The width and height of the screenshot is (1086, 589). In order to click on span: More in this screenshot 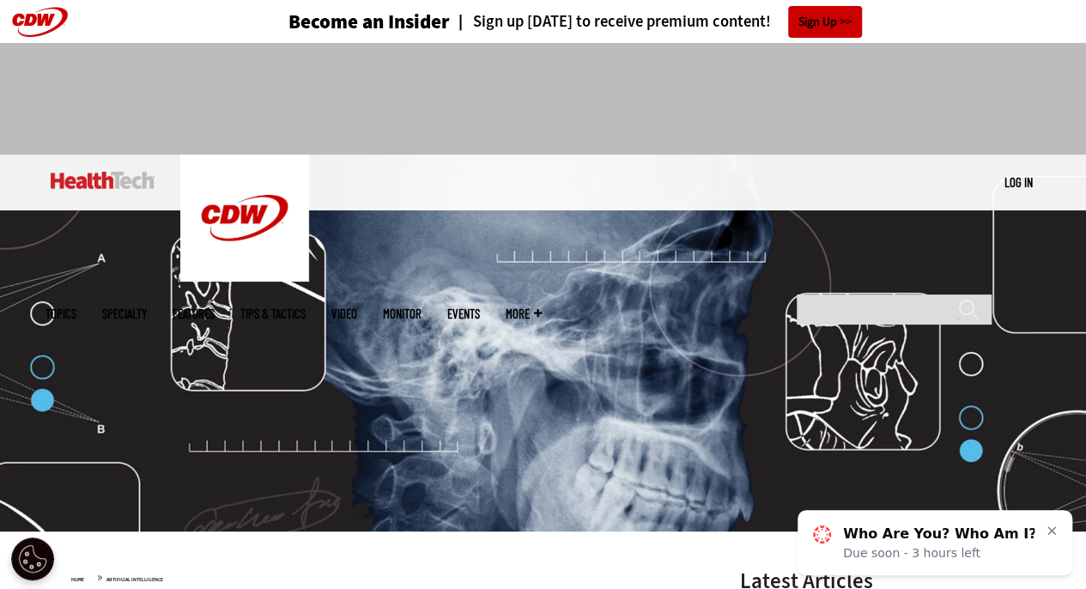, I will do `click(524, 313)`.